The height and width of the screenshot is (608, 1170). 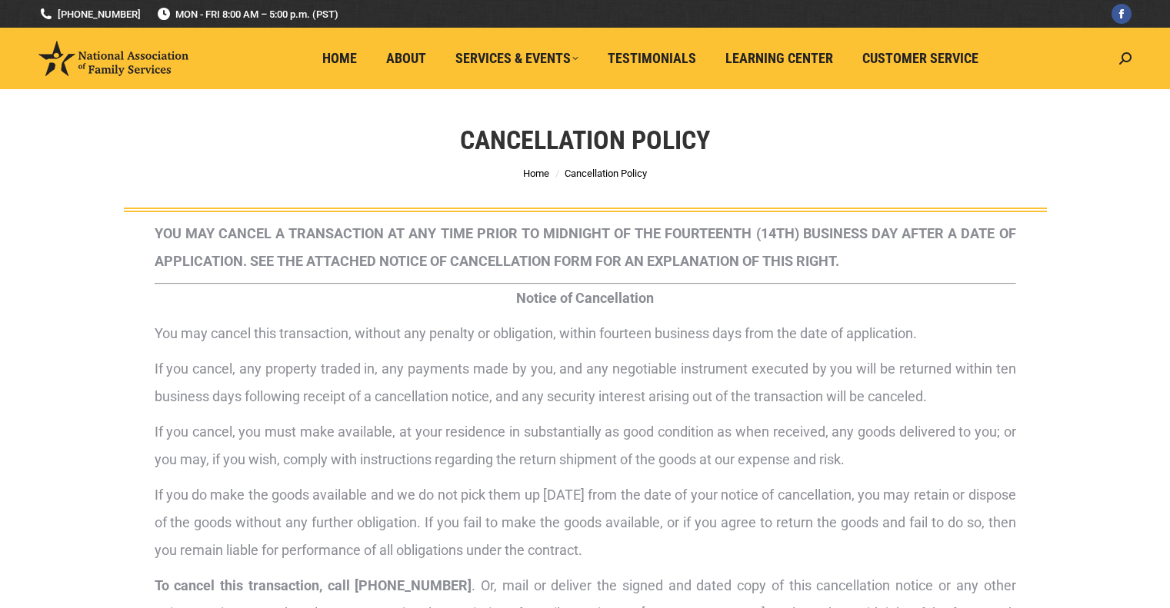 What do you see at coordinates (920, 58) in the screenshot?
I see `span: Customer Service` at bounding box center [920, 58].